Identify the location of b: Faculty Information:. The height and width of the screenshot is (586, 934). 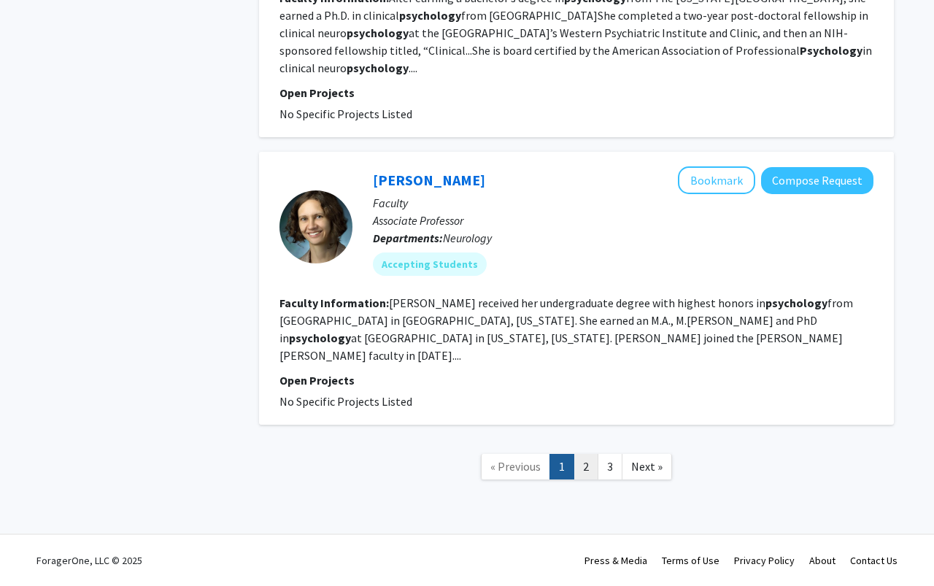
(334, 303).